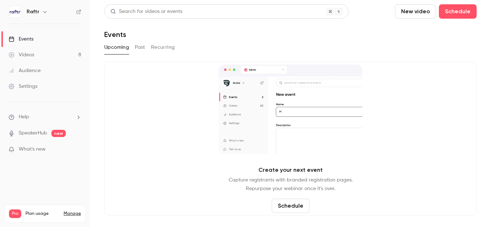  I want to click on a: SpeakerHub, so click(33, 133).